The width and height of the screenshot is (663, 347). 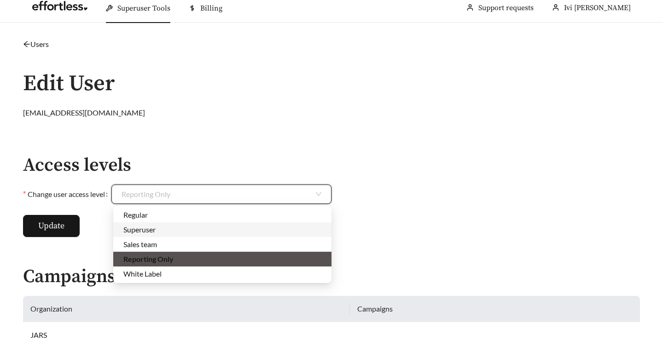 What do you see at coordinates (222, 230) in the screenshot?
I see `div: Superuser` at bounding box center [222, 230].